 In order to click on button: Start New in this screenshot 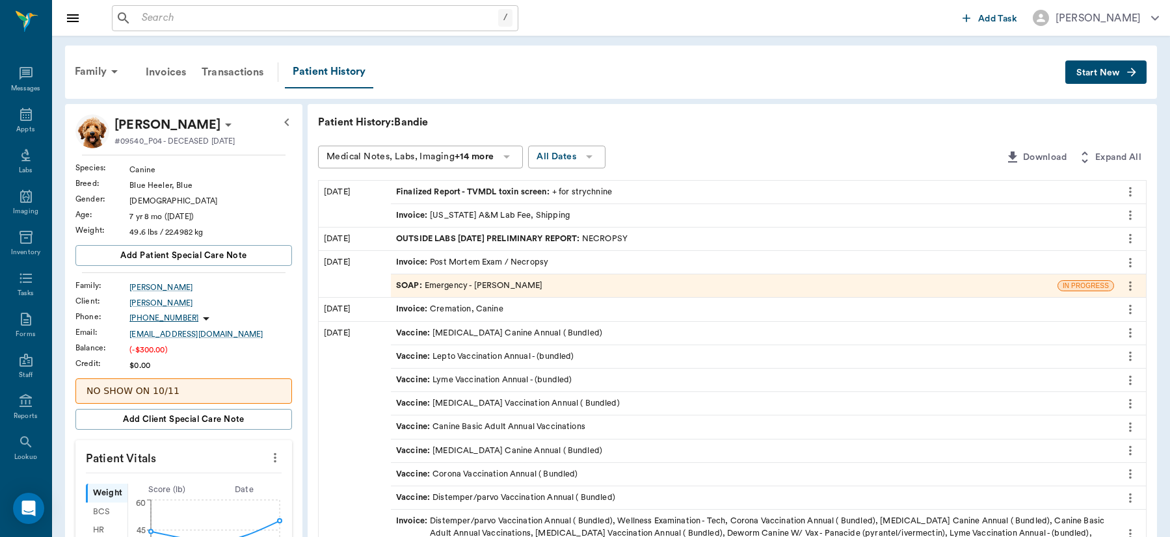, I will do `click(1105, 72)`.